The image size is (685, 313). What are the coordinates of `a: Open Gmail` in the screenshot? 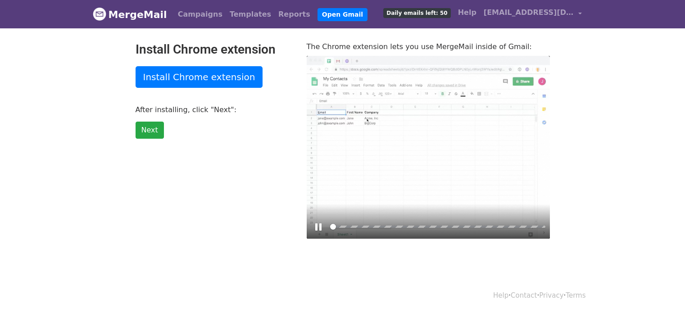 It's located at (342, 14).